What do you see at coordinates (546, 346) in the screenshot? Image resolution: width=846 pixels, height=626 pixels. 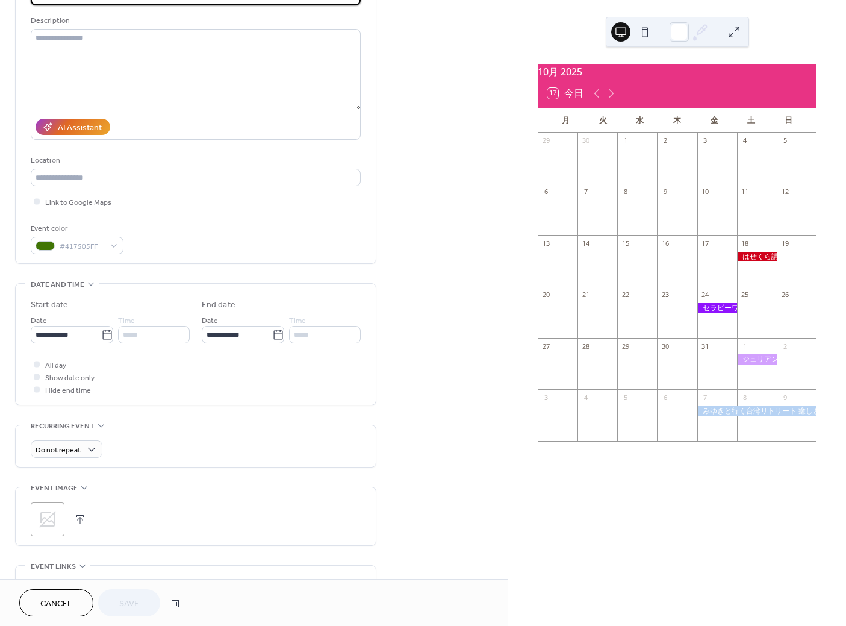 I see `div: 27` at bounding box center [546, 346].